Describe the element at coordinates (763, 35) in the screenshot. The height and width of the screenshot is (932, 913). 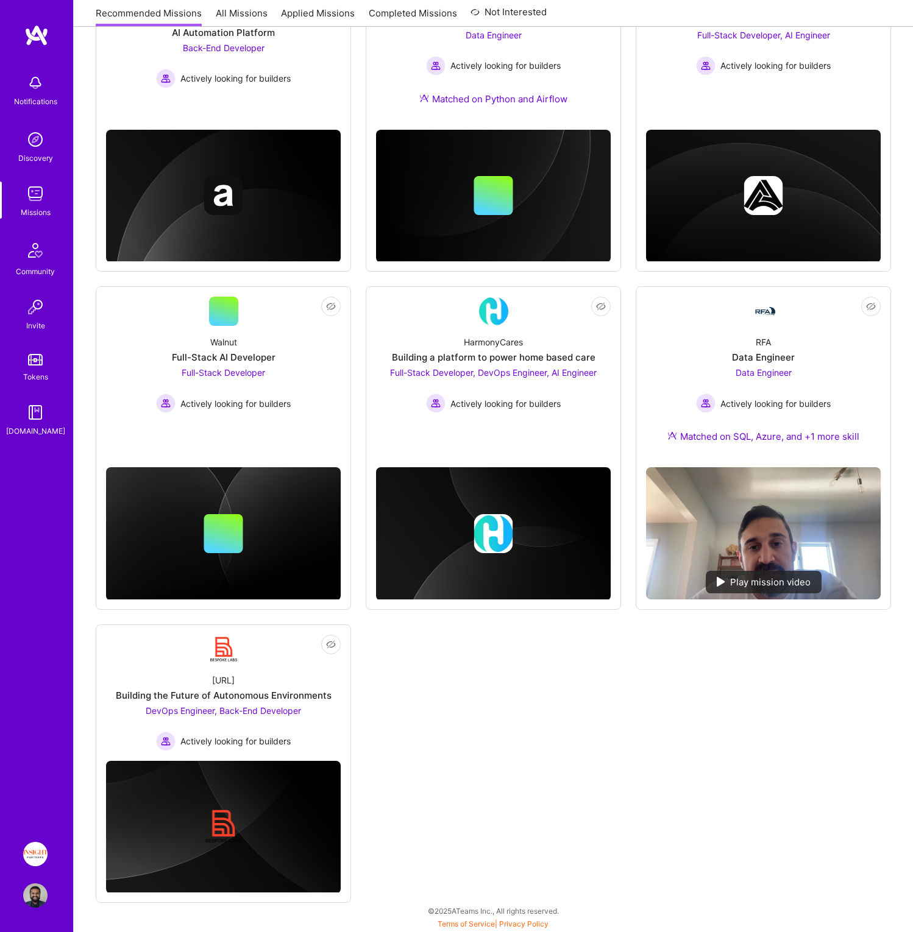
I see `span: Full-Stack Developer, AI Engineer` at that location.